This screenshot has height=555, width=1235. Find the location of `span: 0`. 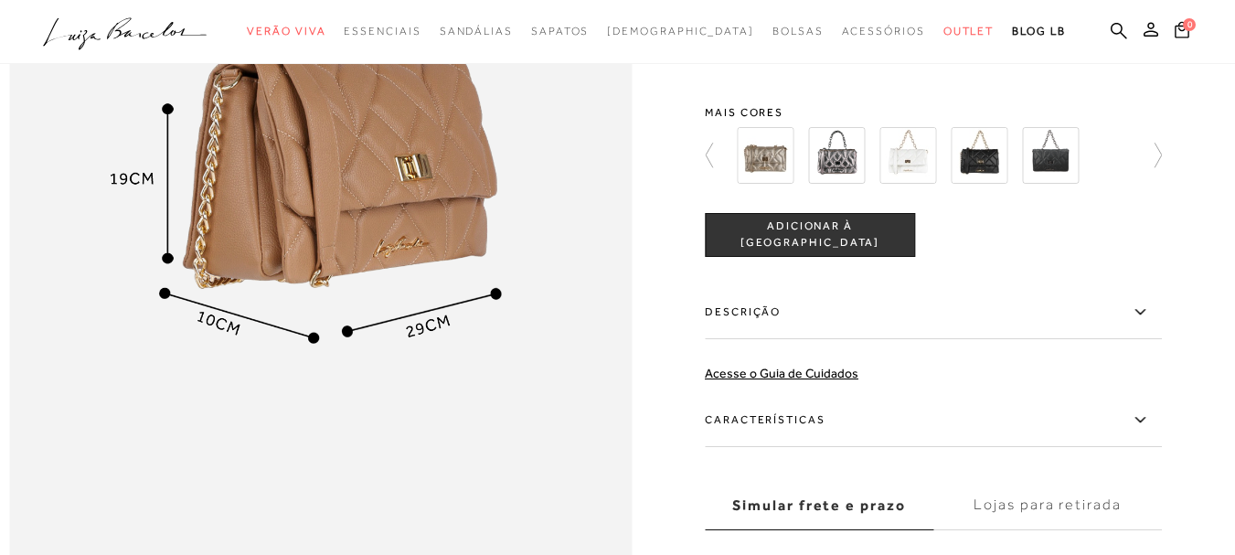

span: 0 is located at coordinates (1189, 25).